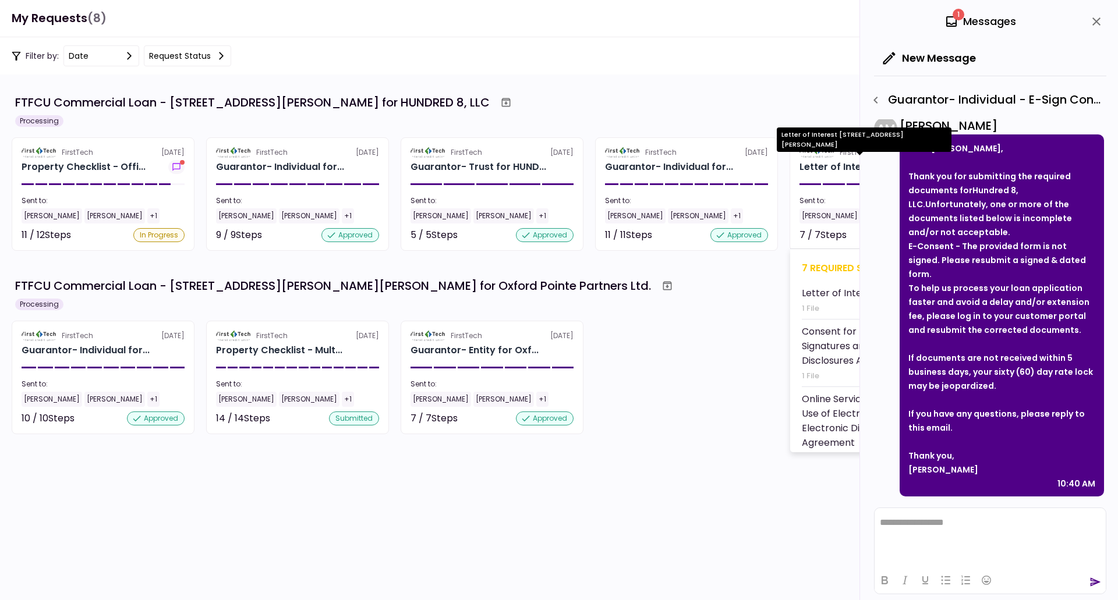 This screenshot has width=1118, height=600. What do you see at coordinates (354, 419) in the screenshot?
I see `div: submitted` at bounding box center [354, 419].